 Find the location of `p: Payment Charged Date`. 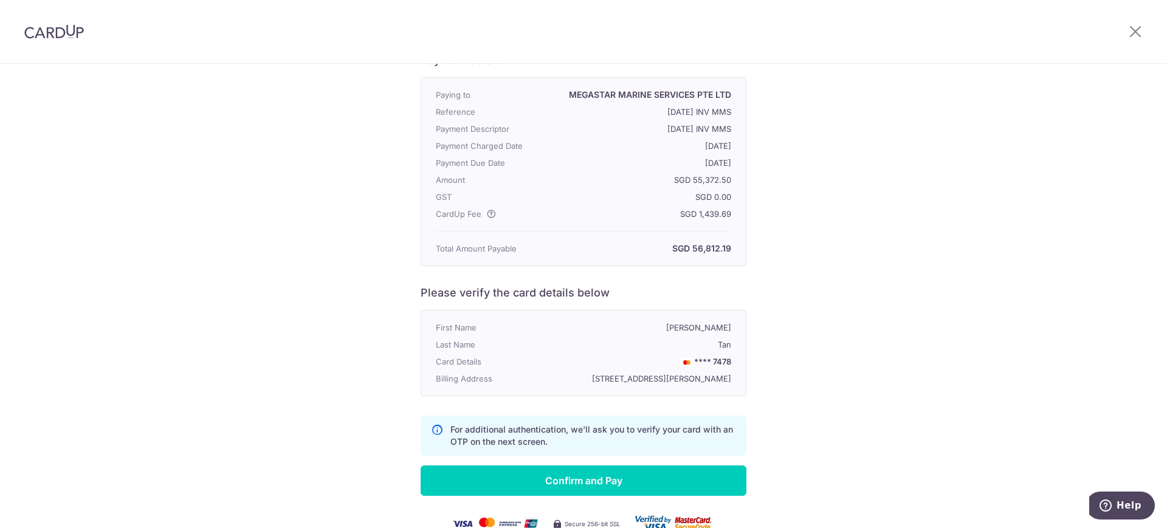

p: Payment Charged Date is located at coordinates (495, 146).